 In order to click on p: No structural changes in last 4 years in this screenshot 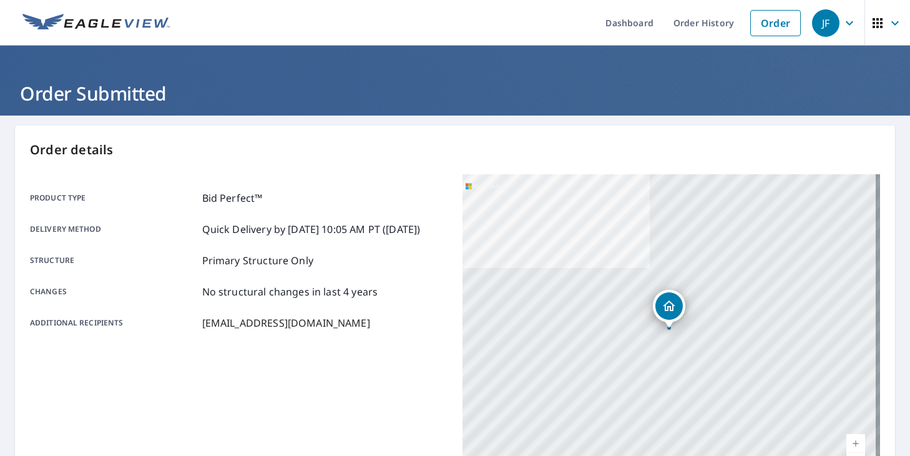, I will do `click(290, 291)`.